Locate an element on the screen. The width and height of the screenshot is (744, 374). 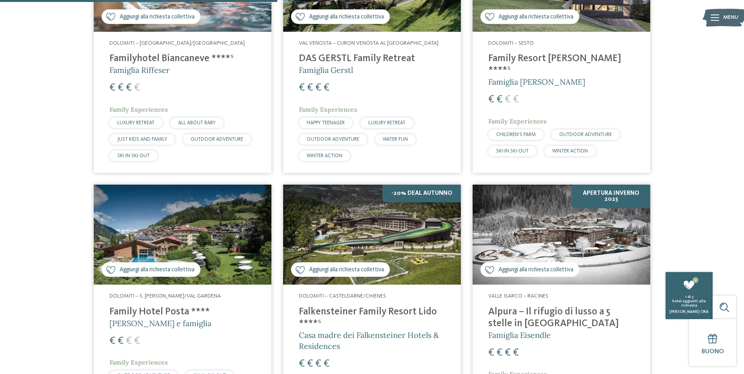
span: Valle Isarco – Racines is located at coordinates (518, 296).